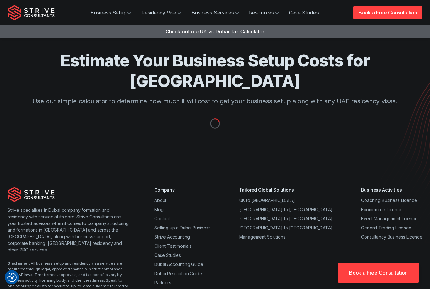 Image resolution: width=430 pixels, height=289 pixels. I want to click on a: Coaching Business Licence, so click(389, 200).